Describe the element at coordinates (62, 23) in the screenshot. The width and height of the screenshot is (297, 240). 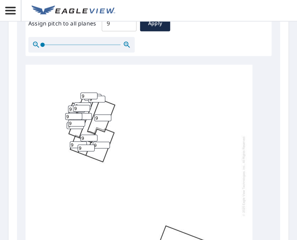
I see `label: Assign pitch to all planes` at that location.